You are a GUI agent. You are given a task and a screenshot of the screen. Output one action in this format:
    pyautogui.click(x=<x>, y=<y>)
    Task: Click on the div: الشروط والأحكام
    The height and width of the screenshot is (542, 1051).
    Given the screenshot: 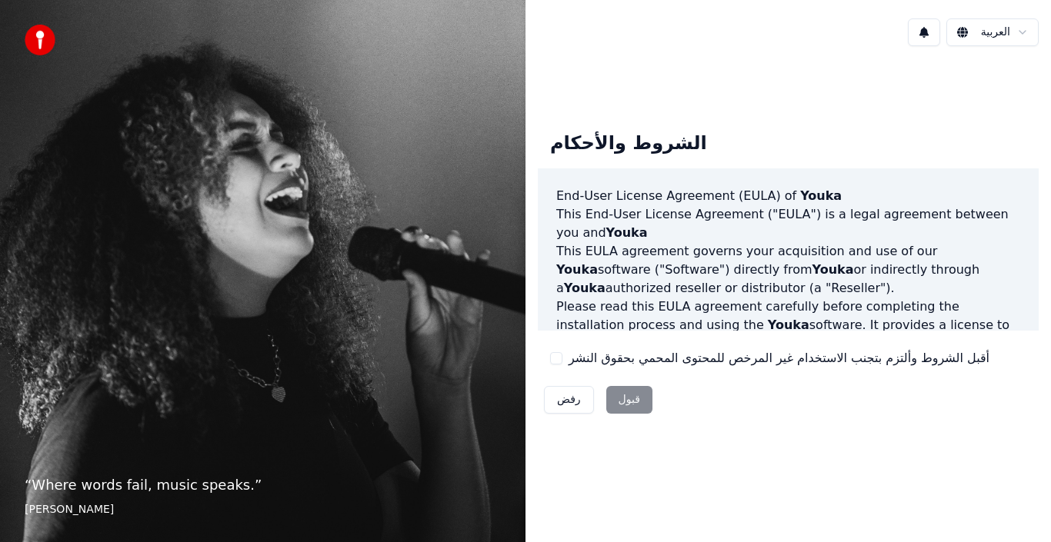 What is the action you would take?
    pyautogui.click(x=628, y=144)
    